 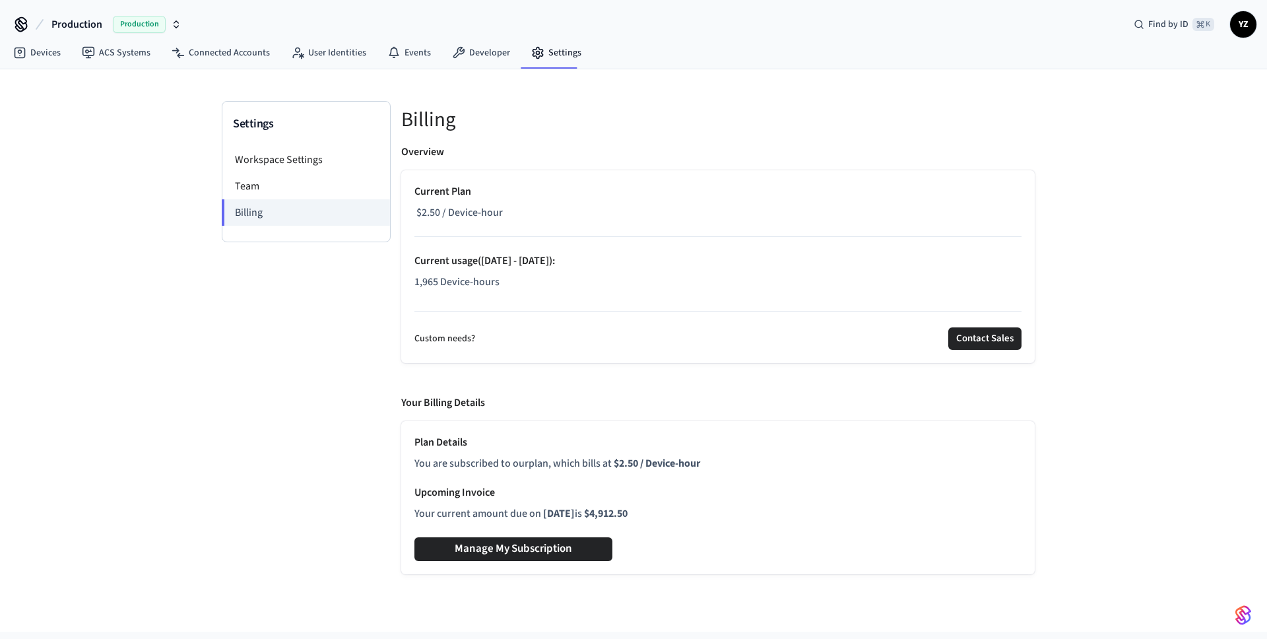 What do you see at coordinates (718, 492) in the screenshot?
I see `p: Upcoming Invoice` at bounding box center [718, 492].